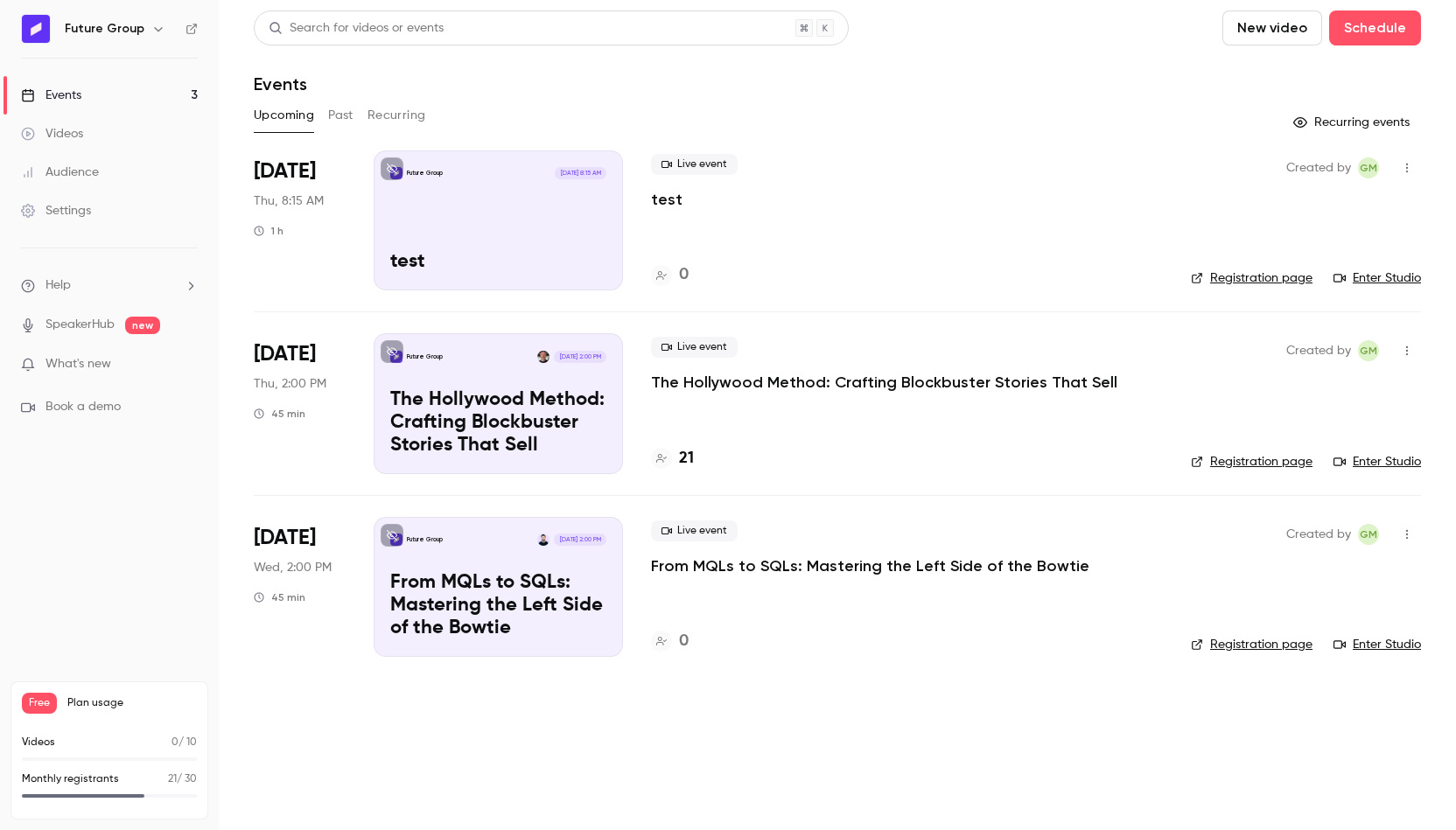 Image resolution: width=1456 pixels, height=830 pixels. I want to click on span: What's new, so click(78, 364).